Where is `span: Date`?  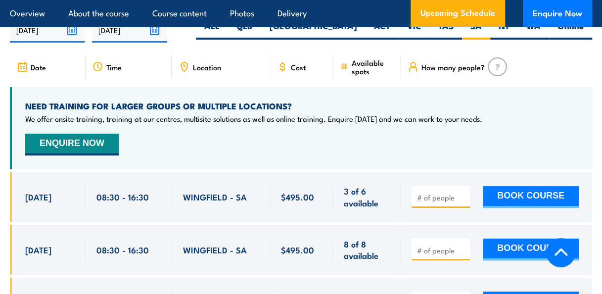 span: Date is located at coordinates (38, 67).